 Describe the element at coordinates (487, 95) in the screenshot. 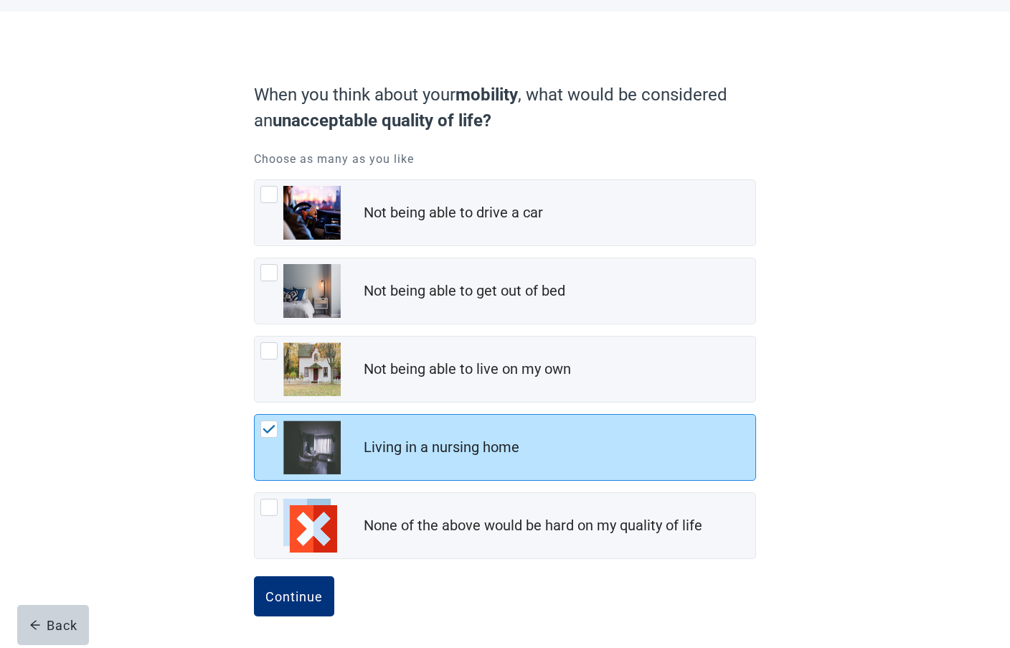

I see `strong: mobility` at that location.